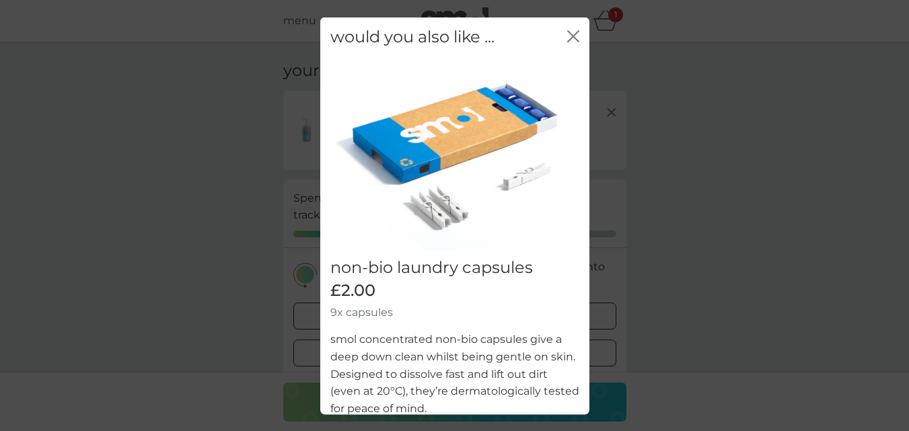 The width and height of the screenshot is (909, 431). I want to click on button: close, so click(573, 36).